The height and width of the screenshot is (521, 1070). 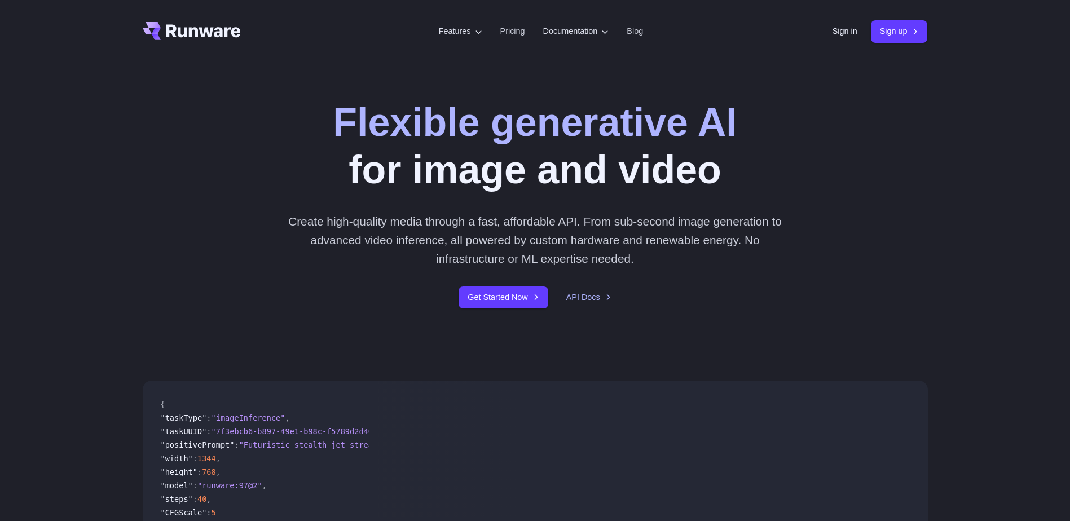 I want to click on span: "height", so click(x=179, y=472).